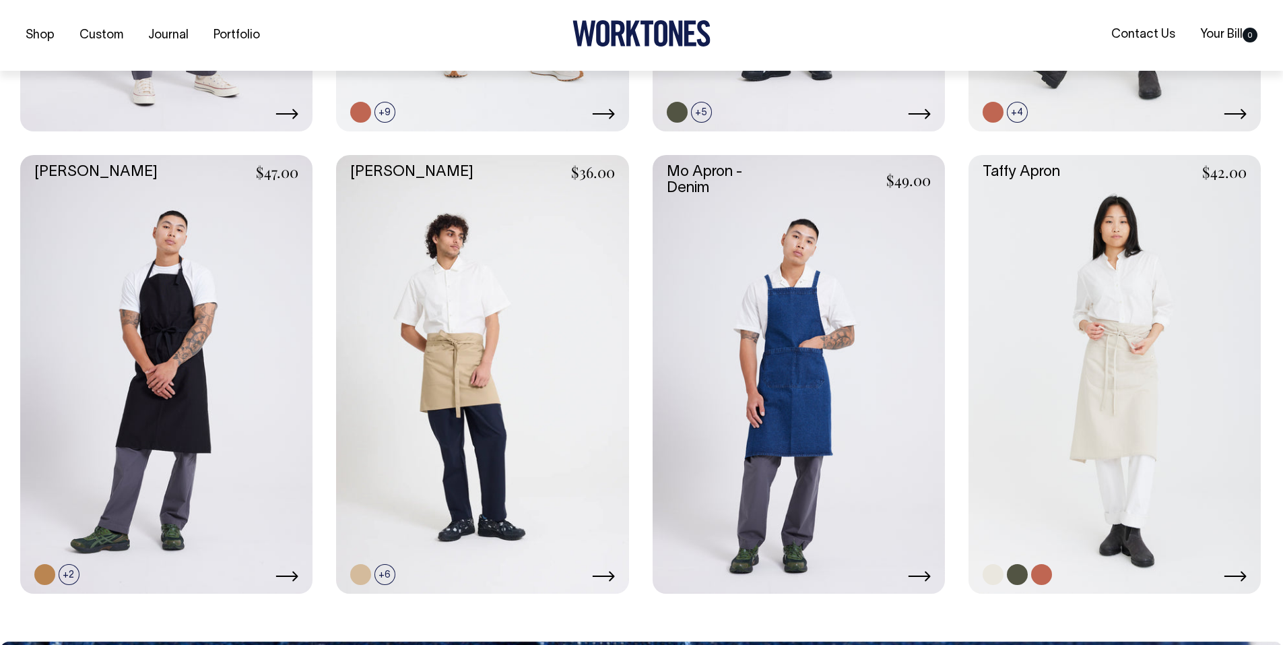  I want to click on span: +4, so click(1017, 112).